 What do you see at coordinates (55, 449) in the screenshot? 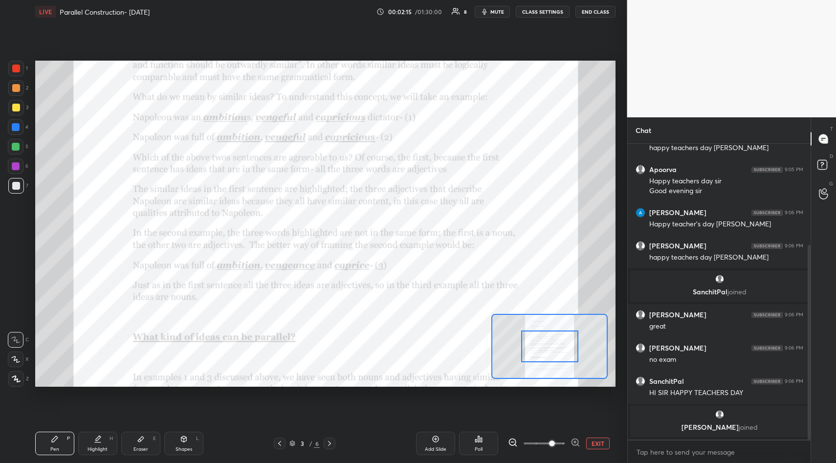
I see `div: Pen` at bounding box center [55, 449].